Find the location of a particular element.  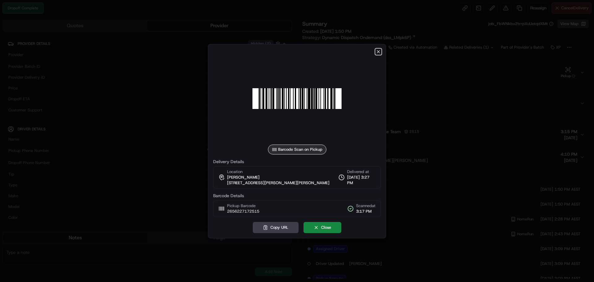

div: Barcode Scan on Pickup is located at coordinates (297, 149).